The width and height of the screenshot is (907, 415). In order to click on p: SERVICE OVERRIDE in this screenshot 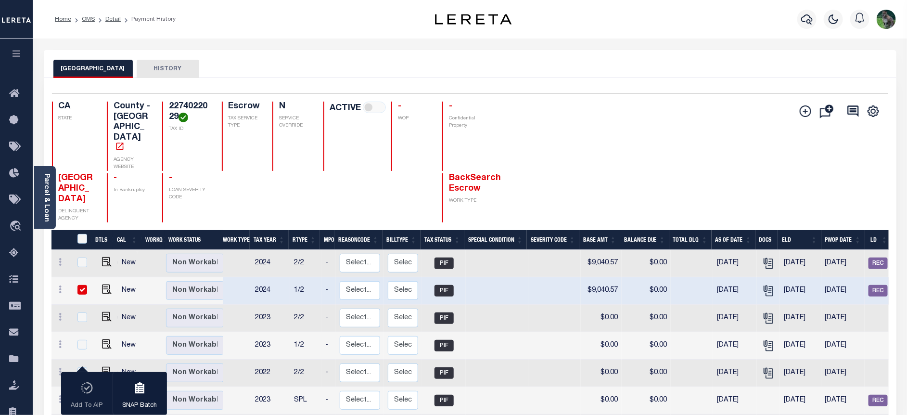, I will do `click(296, 122)`.